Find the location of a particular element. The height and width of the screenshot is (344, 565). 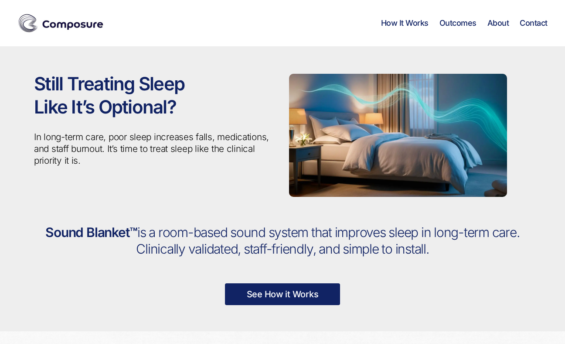

nav: Horizontal is located at coordinates (465, 23).